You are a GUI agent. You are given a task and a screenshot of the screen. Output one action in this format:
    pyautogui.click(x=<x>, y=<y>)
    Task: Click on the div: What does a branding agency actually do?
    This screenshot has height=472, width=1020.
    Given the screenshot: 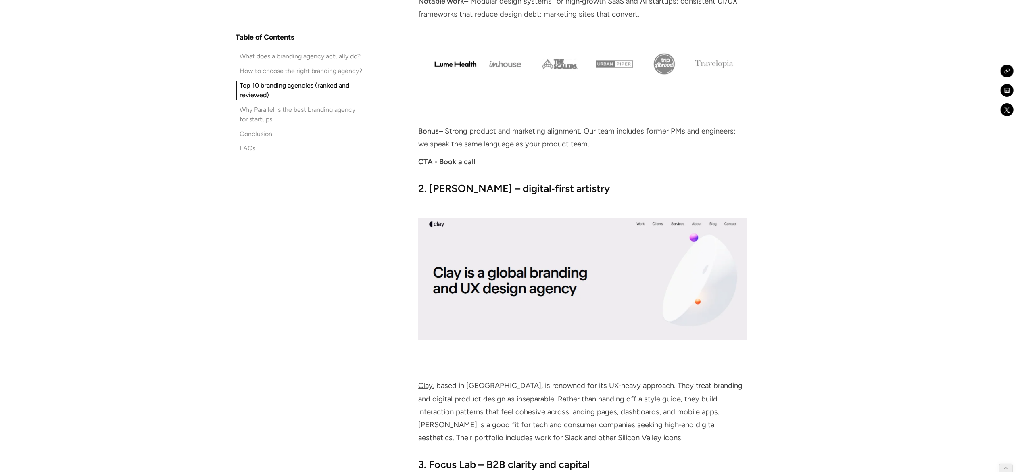 What is the action you would take?
    pyautogui.click(x=300, y=56)
    